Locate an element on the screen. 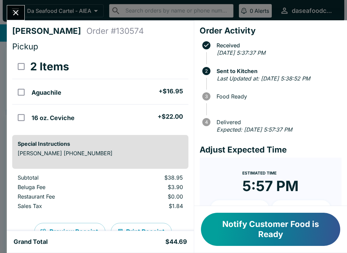  text: 4 is located at coordinates (206, 122).